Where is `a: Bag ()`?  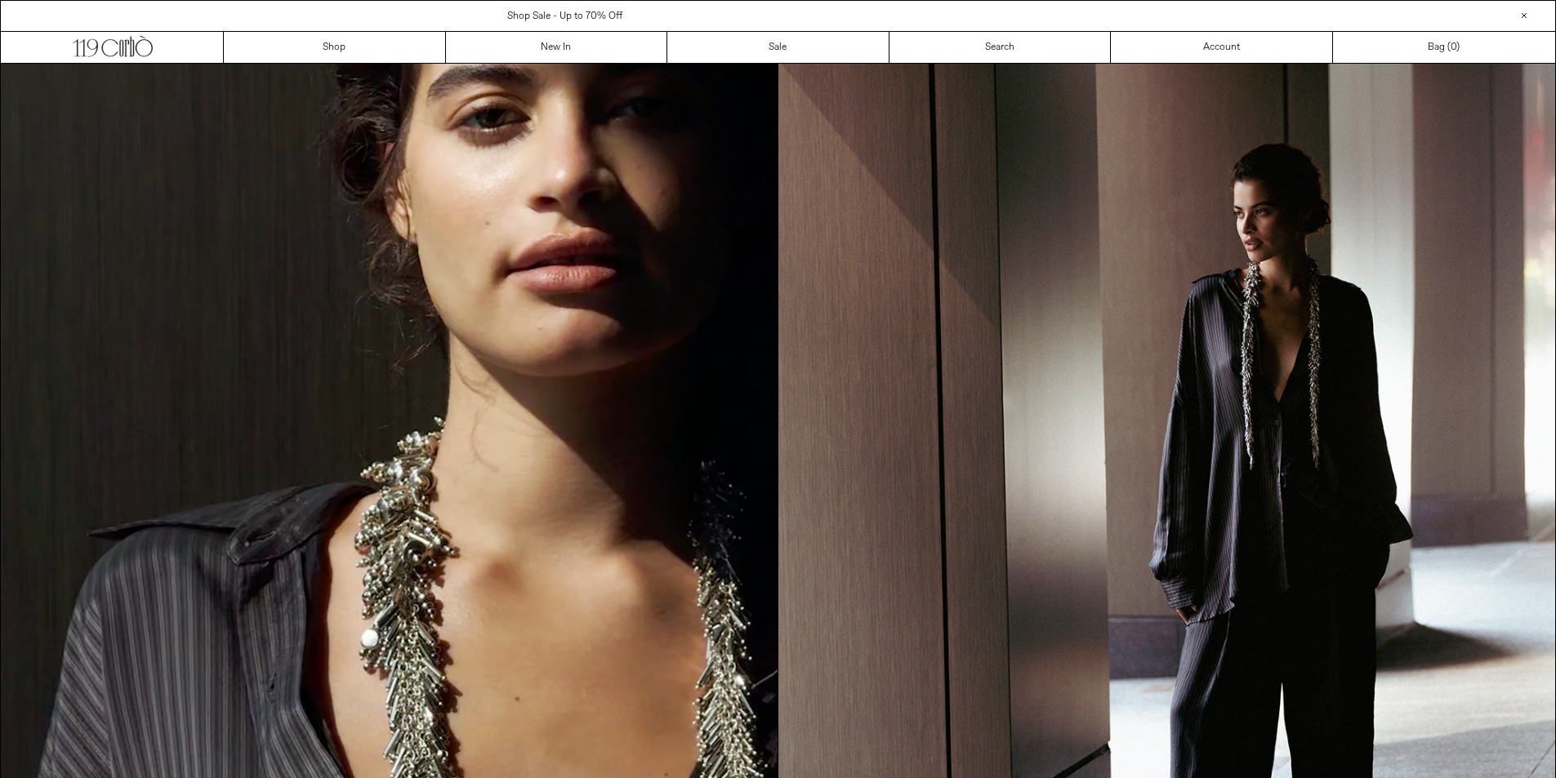
a: Bag () is located at coordinates (1444, 47).